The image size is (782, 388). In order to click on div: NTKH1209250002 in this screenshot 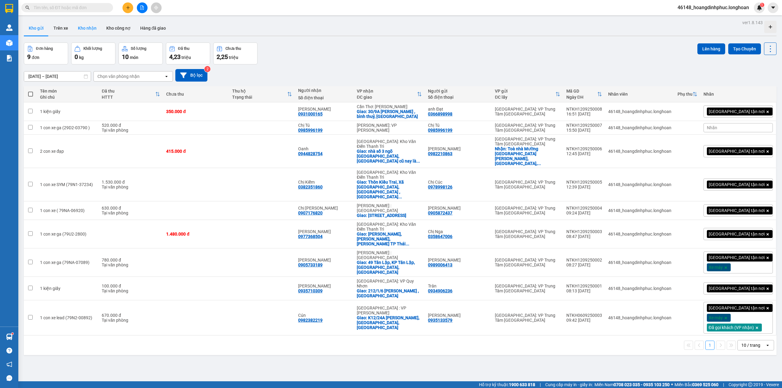, I will do `click(584, 260)`.